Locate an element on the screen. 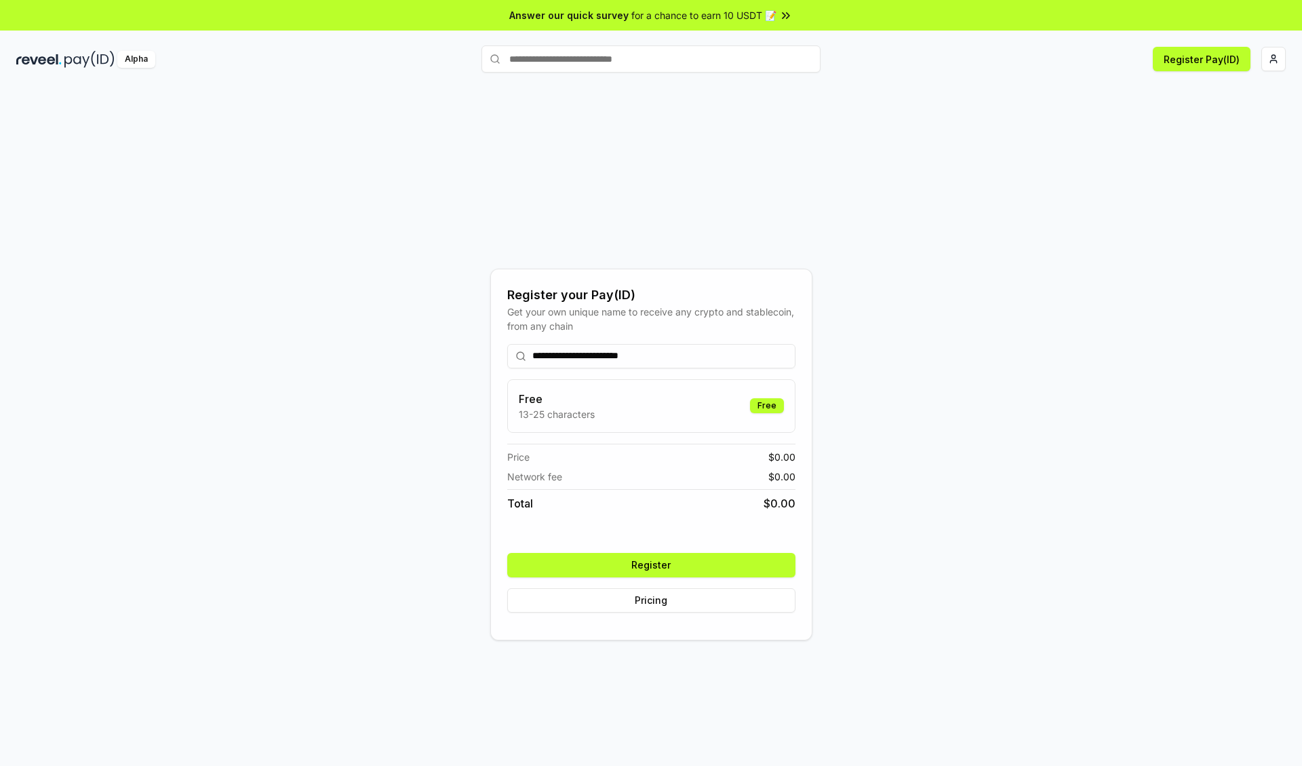 The width and height of the screenshot is (1302, 766). span: for a chance to earn 10 USDT 📝 is located at coordinates (704, 15).